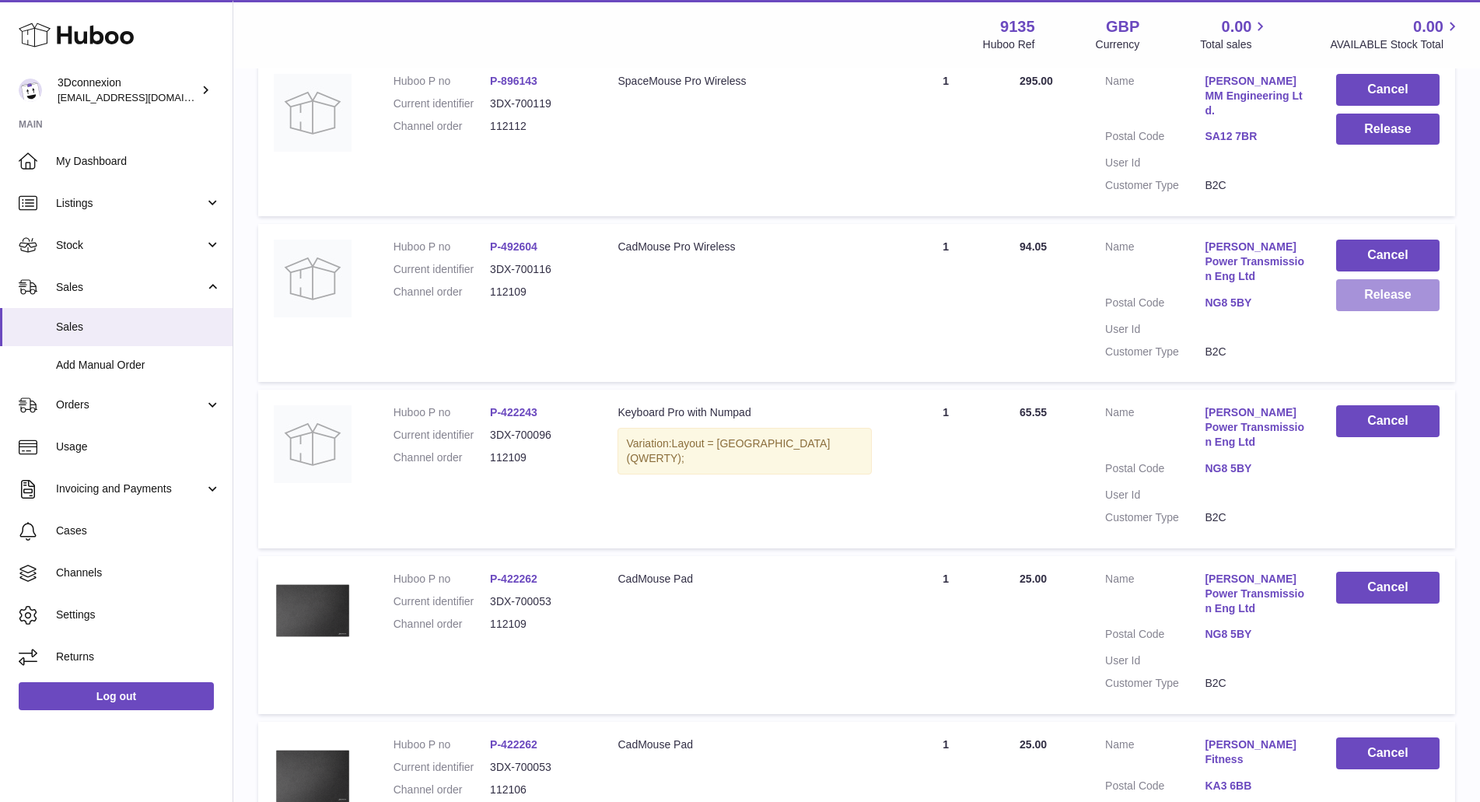 This screenshot has height=802, width=1480. I want to click on a: KA3 6BB, so click(1255, 786).